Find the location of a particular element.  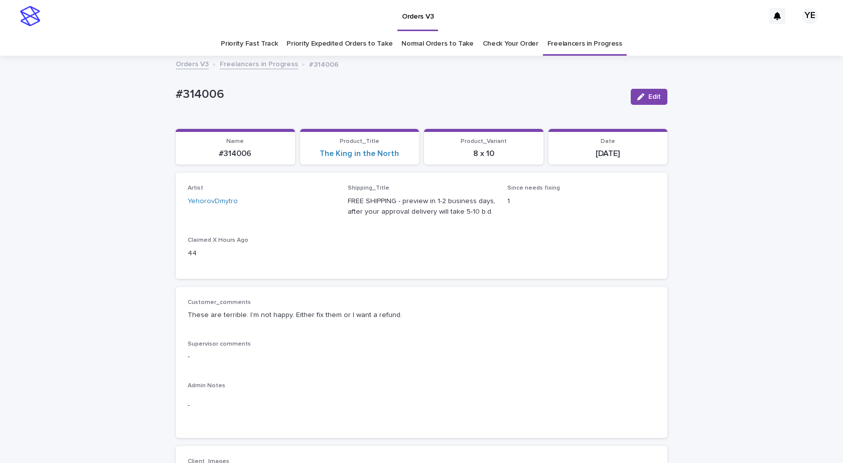

span: Artist is located at coordinates (195, 188).